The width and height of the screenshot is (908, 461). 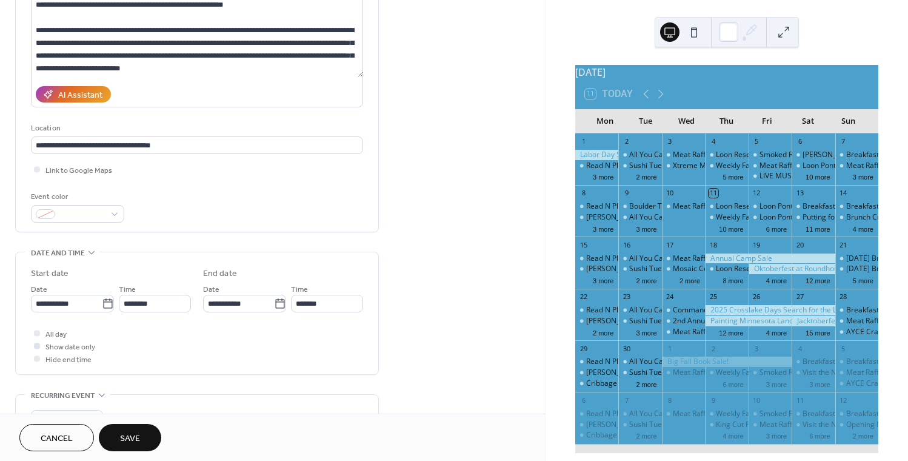 What do you see at coordinates (727, 361) in the screenshot?
I see `div: Big Fall Book Sale!` at bounding box center [727, 361].